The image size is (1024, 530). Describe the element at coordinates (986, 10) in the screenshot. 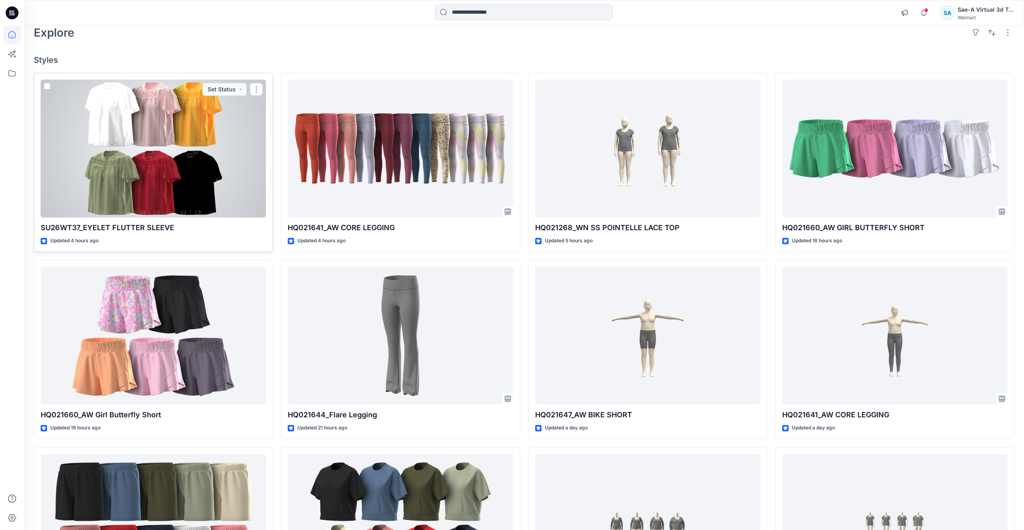

I see `div: Sae-A Virtual 3d Team` at that location.